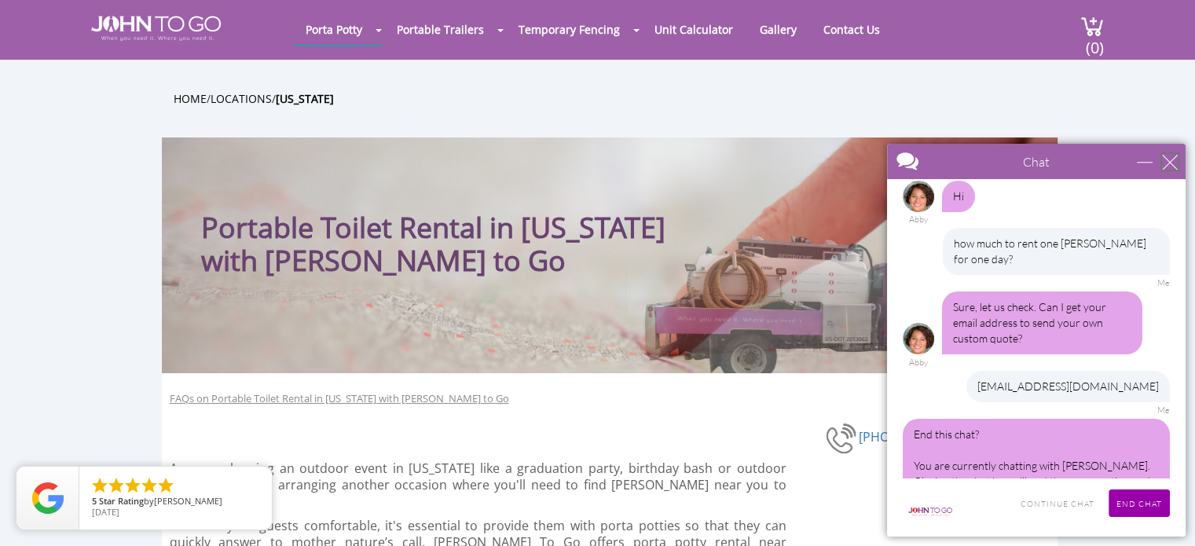 The height and width of the screenshot is (546, 1195). What do you see at coordinates (159, 27) in the screenshot?
I see `div: Chat` at bounding box center [159, 27].